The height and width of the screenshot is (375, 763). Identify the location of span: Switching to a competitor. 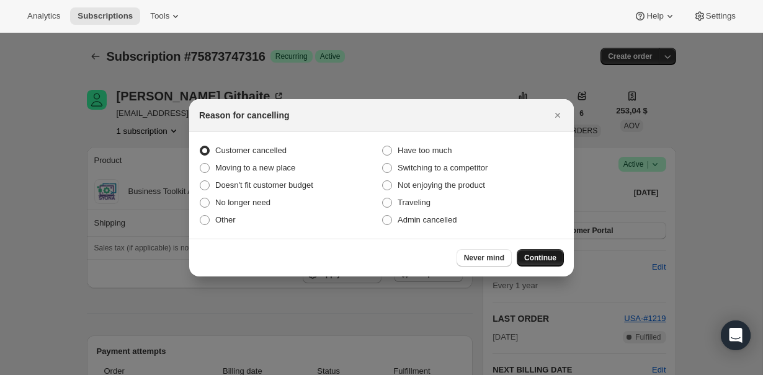
(442, 167).